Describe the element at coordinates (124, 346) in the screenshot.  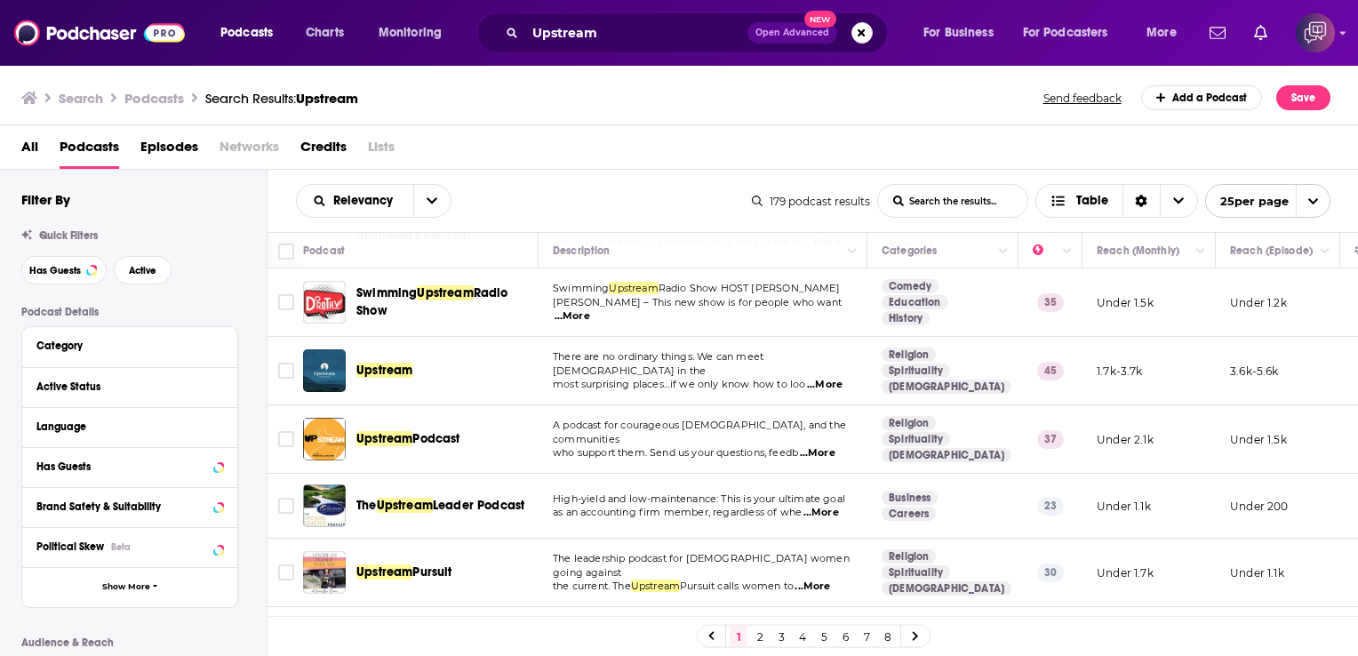
I see `div: Category` at that location.